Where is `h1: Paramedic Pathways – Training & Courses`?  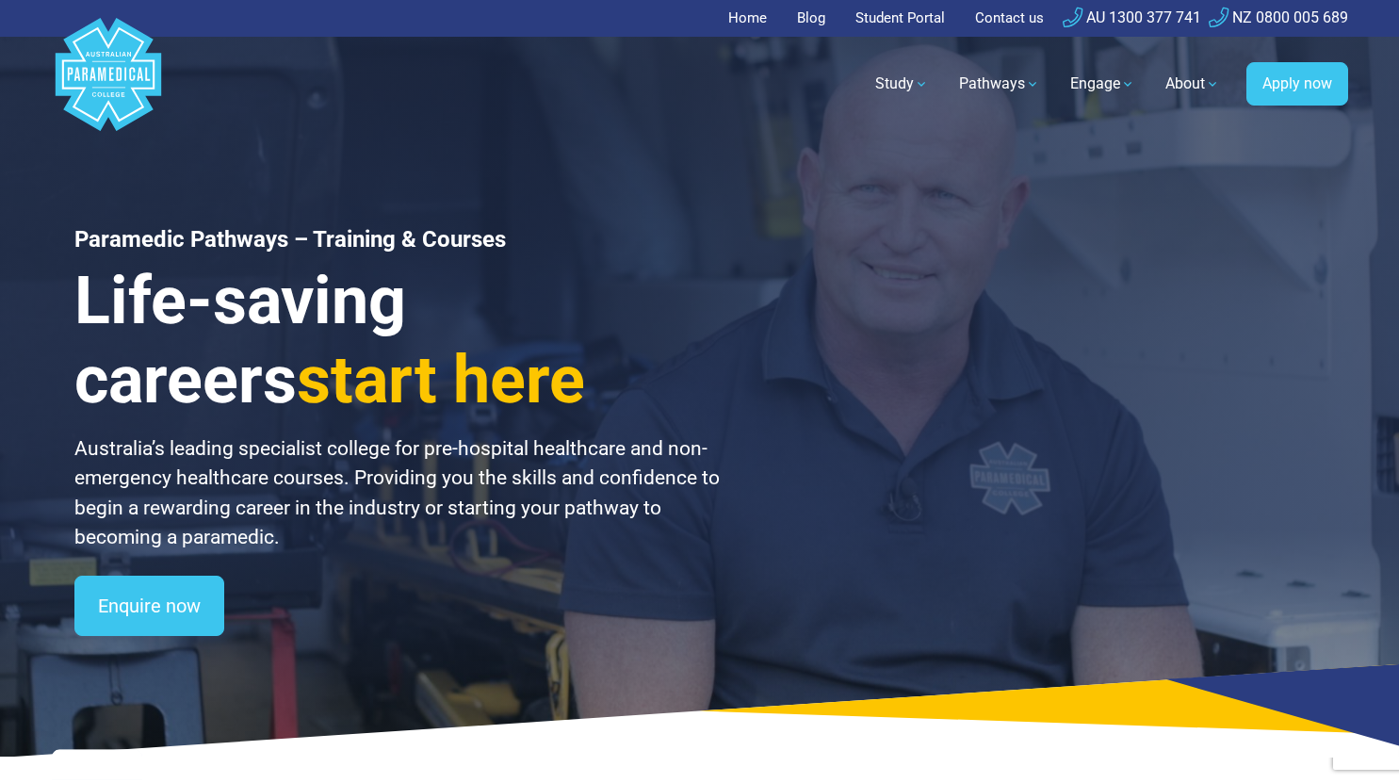 h1: Paramedic Pathways – Training & Courses is located at coordinates (399, 239).